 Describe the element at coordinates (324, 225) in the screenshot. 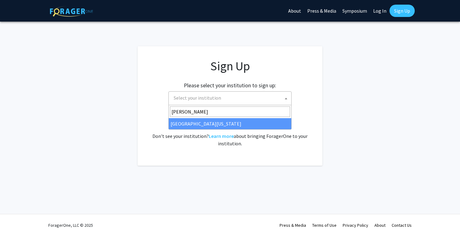

I see `a: Terms of Use` at that location.